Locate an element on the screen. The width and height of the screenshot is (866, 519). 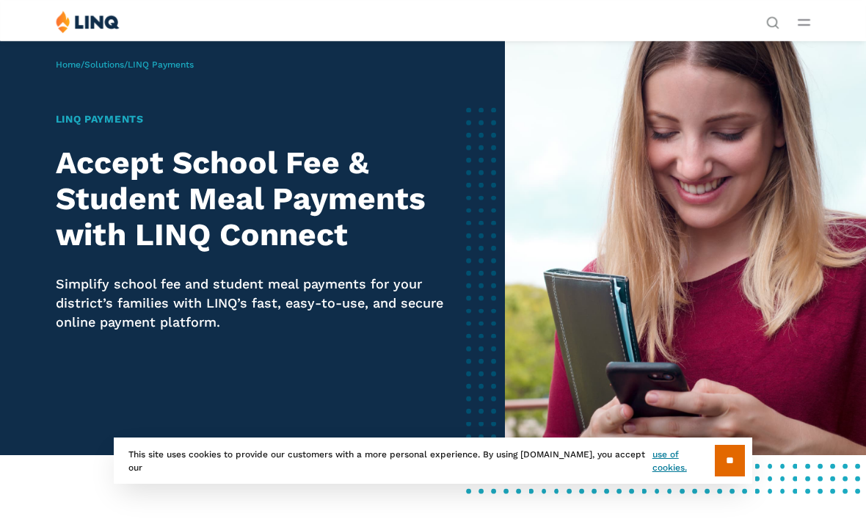
span: LINQ Payments is located at coordinates (161, 65).